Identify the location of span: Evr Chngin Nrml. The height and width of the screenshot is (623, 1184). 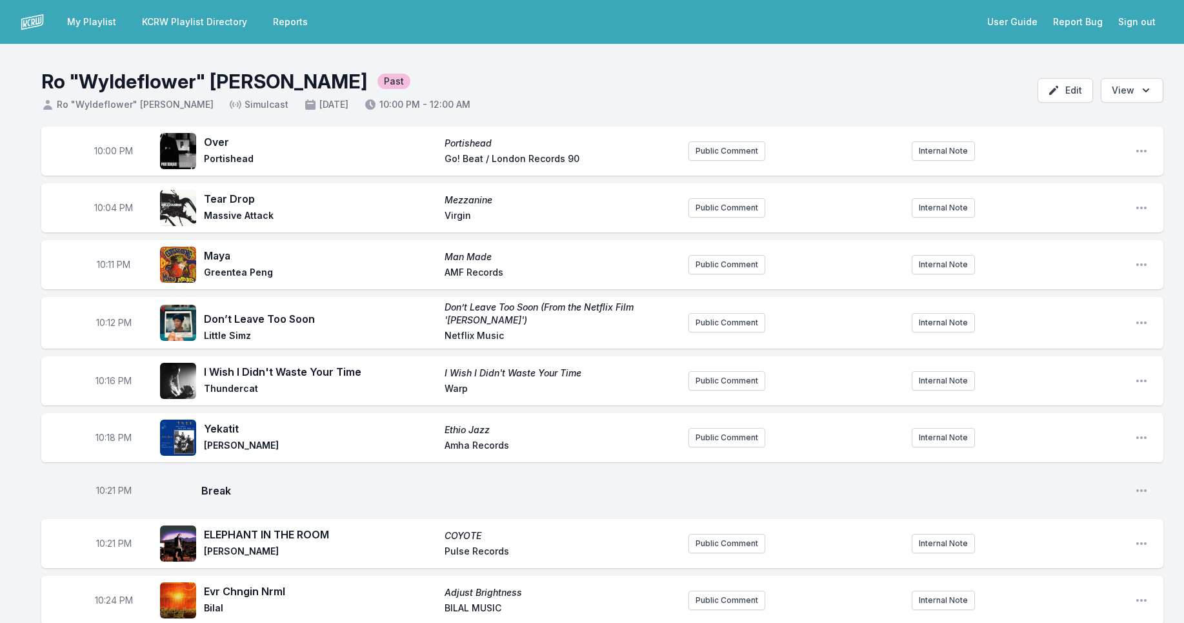
(320, 591).